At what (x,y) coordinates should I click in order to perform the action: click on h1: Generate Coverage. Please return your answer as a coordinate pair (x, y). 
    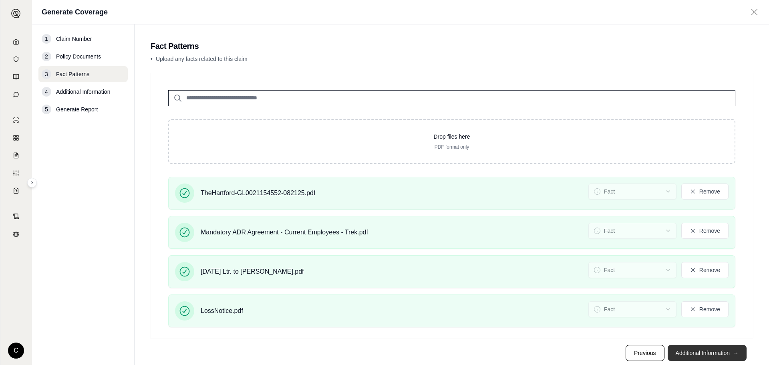
    Looking at the image, I should click on (74, 12).